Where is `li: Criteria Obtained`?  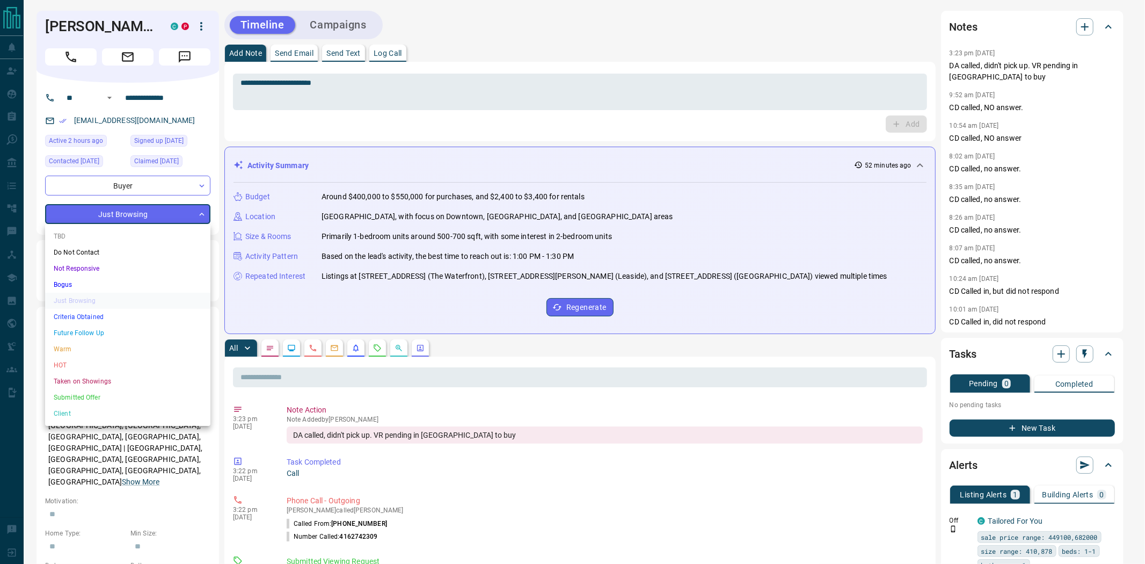
li: Criteria Obtained is located at coordinates (128, 317).